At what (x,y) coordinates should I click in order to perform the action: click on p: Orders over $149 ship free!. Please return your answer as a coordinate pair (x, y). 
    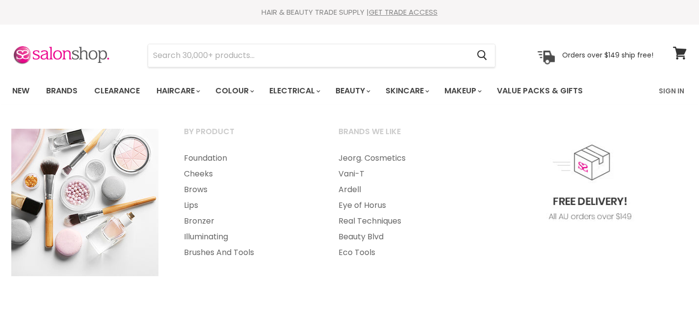
    Looking at the image, I should click on (608, 55).